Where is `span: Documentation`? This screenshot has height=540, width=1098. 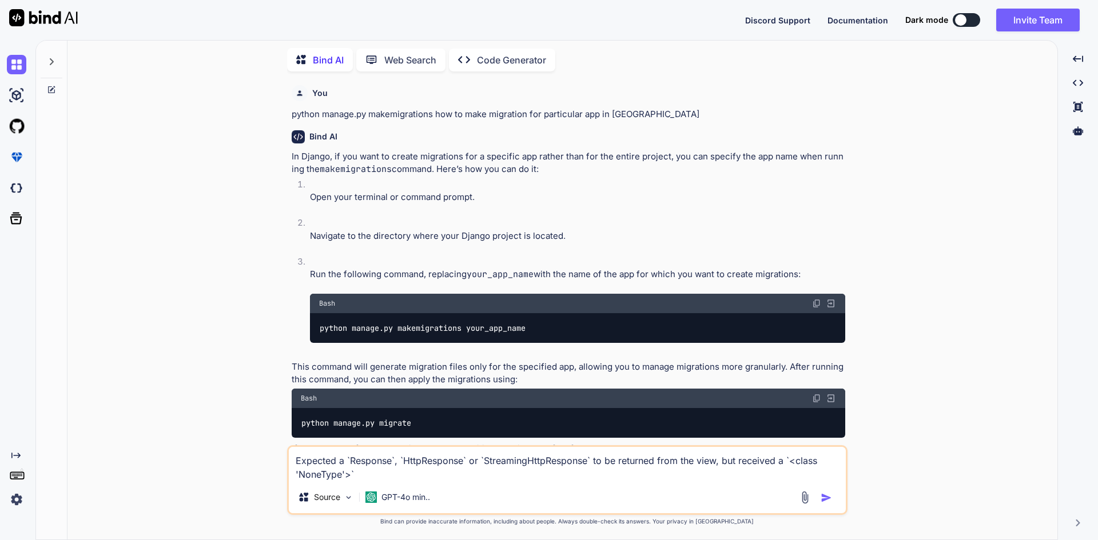 span: Documentation is located at coordinates (858, 20).